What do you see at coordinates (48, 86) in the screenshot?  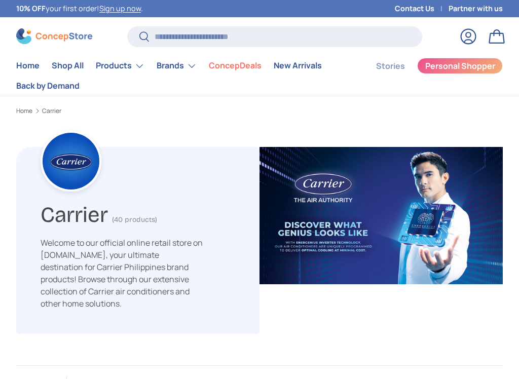 I see `a: Back by Demand` at bounding box center [48, 86].